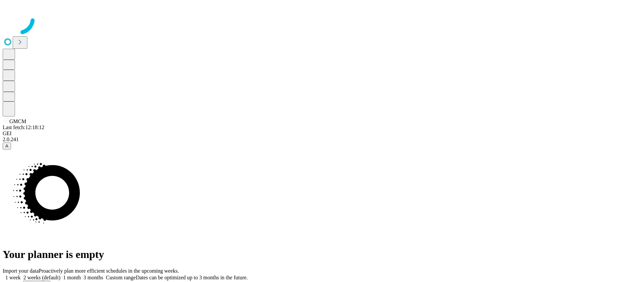 This screenshot has width=641, height=282. Describe the element at coordinates (72, 277) in the screenshot. I see `span: 1 month` at that location.